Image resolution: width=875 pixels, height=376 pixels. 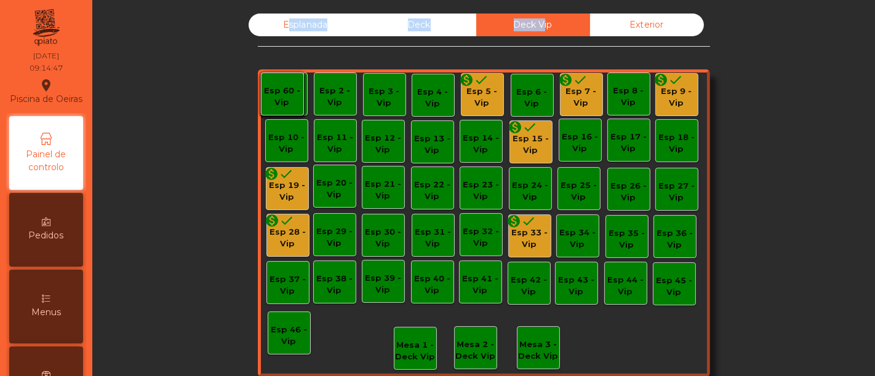 I want to click on div: Esp 38 - Vip, so click(x=335, y=285).